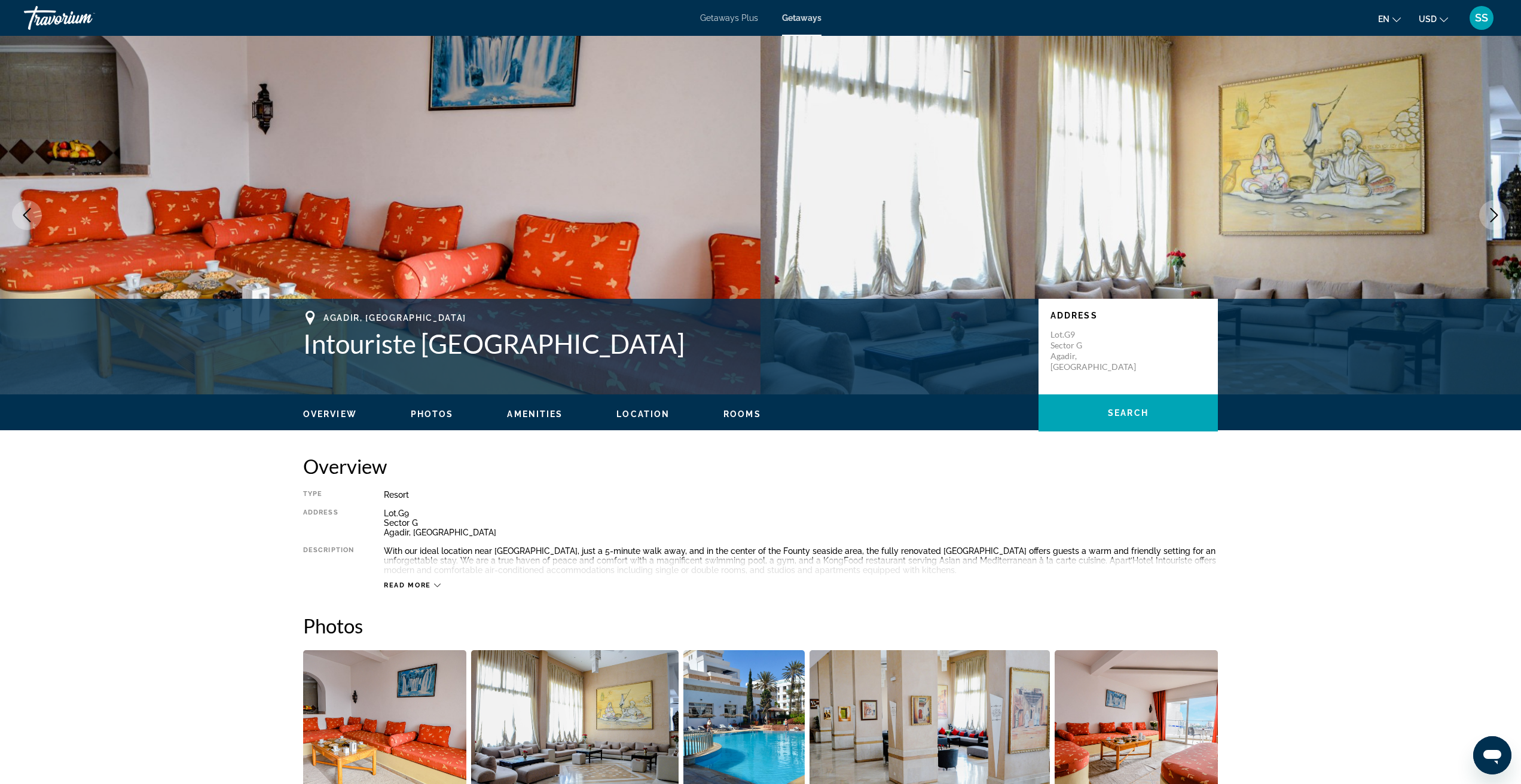  I want to click on button: Change language, so click(1389, 19).